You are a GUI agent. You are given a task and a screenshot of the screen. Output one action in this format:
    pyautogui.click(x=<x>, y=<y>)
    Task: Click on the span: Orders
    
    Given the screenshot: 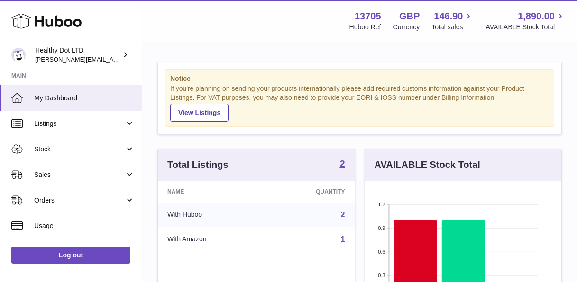 What is the action you would take?
    pyautogui.click(x=79, y=200)
    